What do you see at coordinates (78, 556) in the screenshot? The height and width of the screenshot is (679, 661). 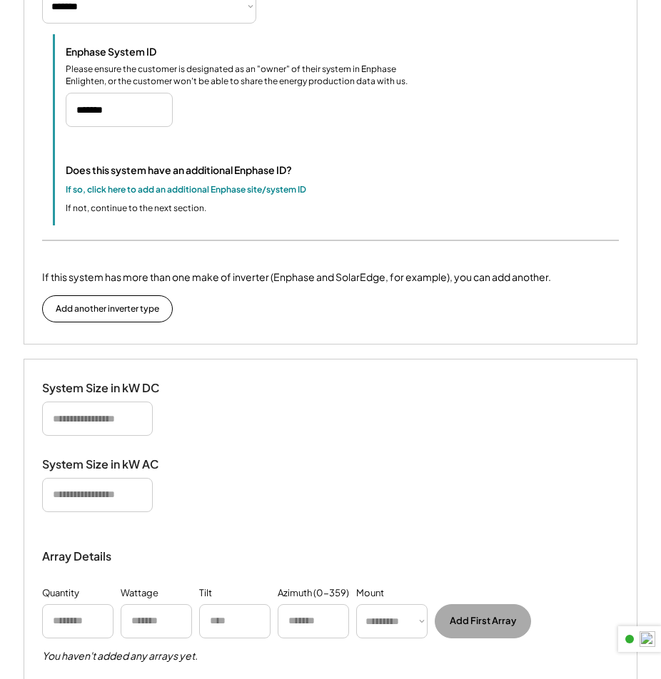 I see `div: Array Details` at bounding box center [78, 556].